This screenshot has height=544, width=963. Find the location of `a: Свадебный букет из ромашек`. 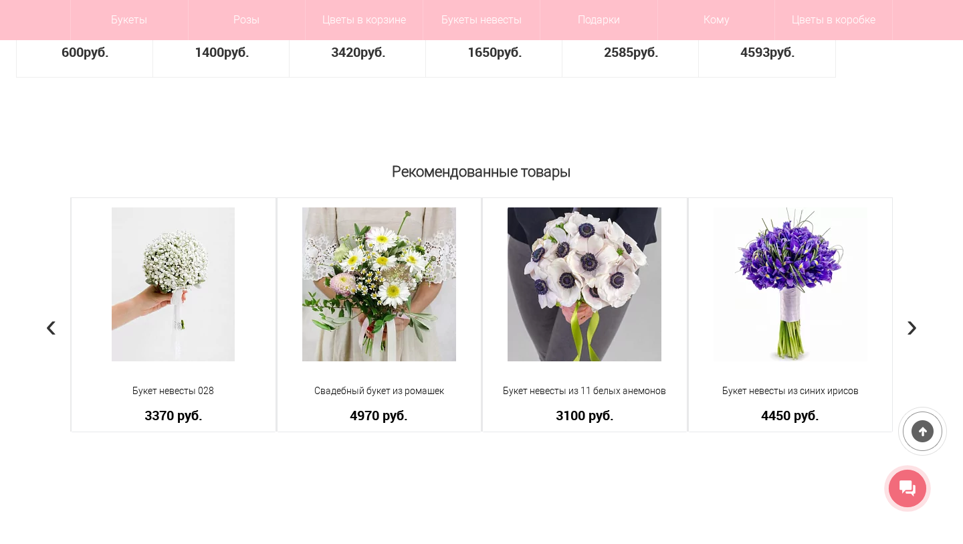

a: Свадебный букет из ромашек is located at coordinates (379, 390).